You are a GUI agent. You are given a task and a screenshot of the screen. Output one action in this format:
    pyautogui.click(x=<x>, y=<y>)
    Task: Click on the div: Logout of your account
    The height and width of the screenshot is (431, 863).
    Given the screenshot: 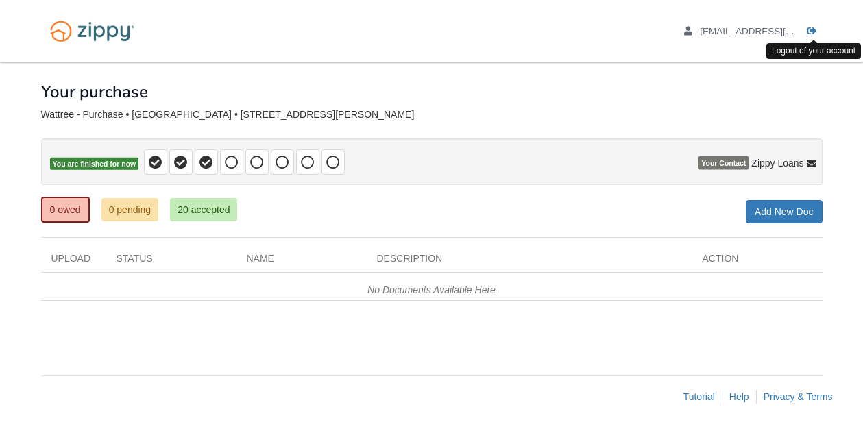 What is the action you would take?
    pyautogui.click(x=814, y=51)
    